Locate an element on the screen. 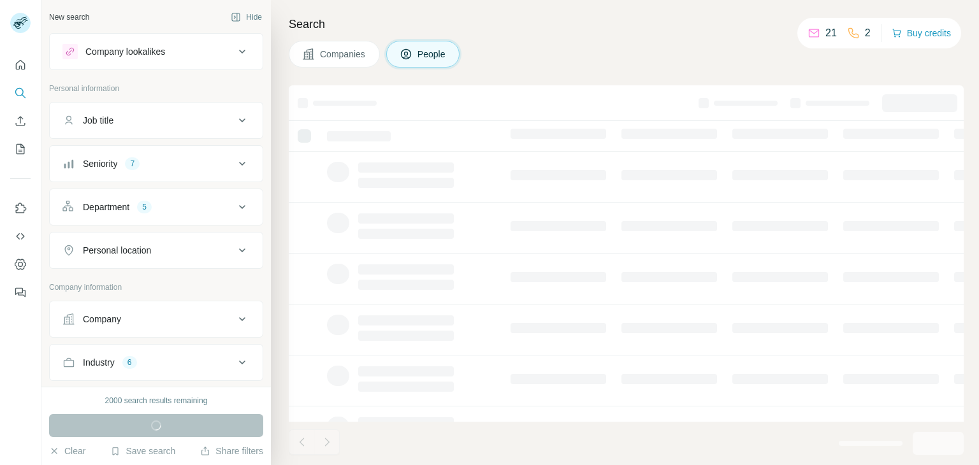  button: Industry6 is located at coordinates (156, 363).